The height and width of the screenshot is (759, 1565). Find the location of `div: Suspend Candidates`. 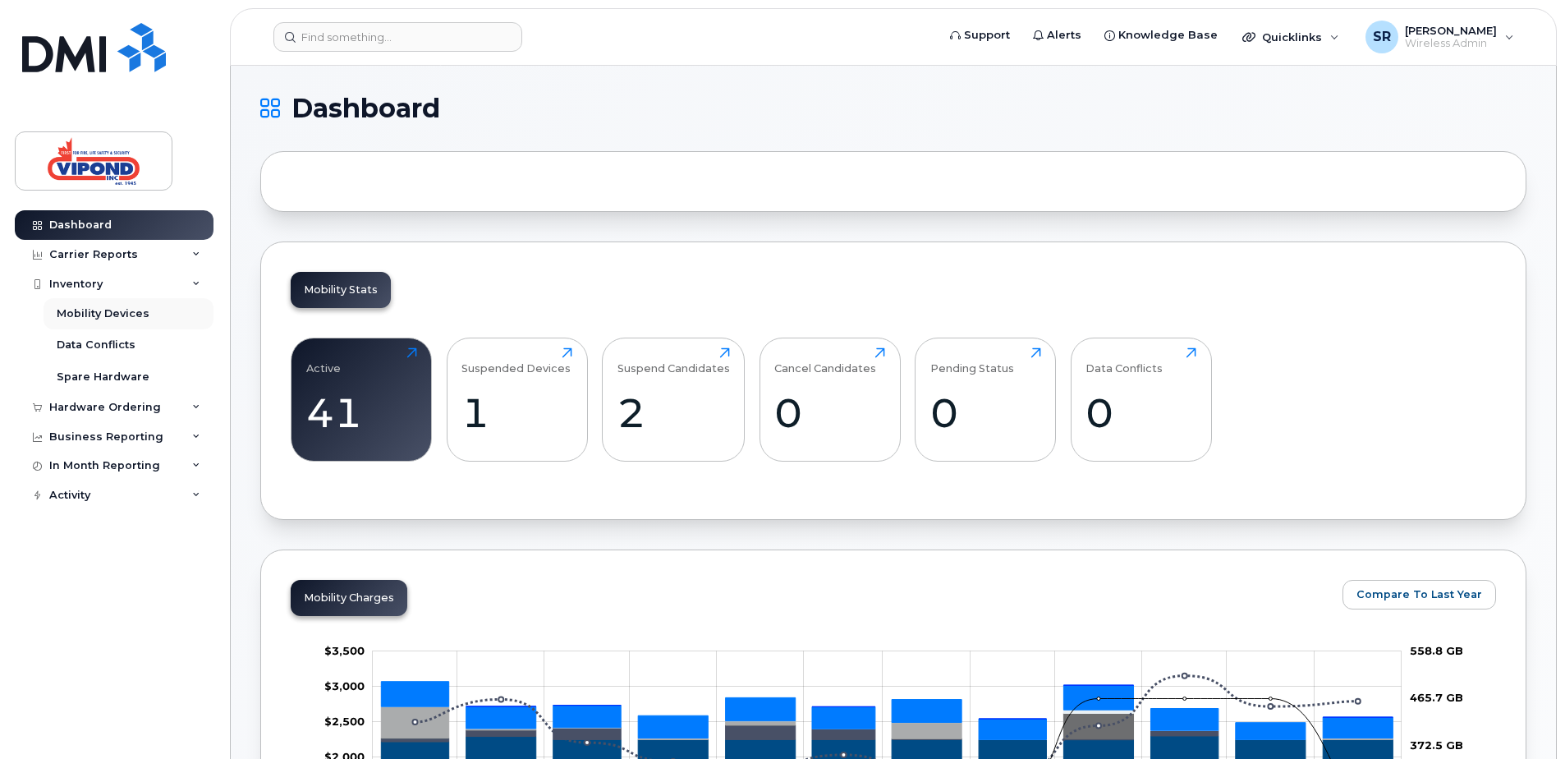

div: Suspend Candidates is located at coordinates (673, 360).